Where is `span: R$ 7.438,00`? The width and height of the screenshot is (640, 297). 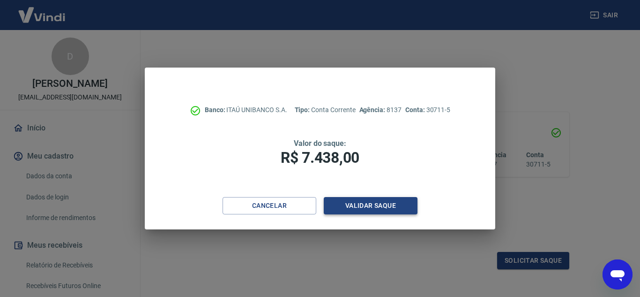 span: R$ 7.438,00 is located at coordinates (320, 157).